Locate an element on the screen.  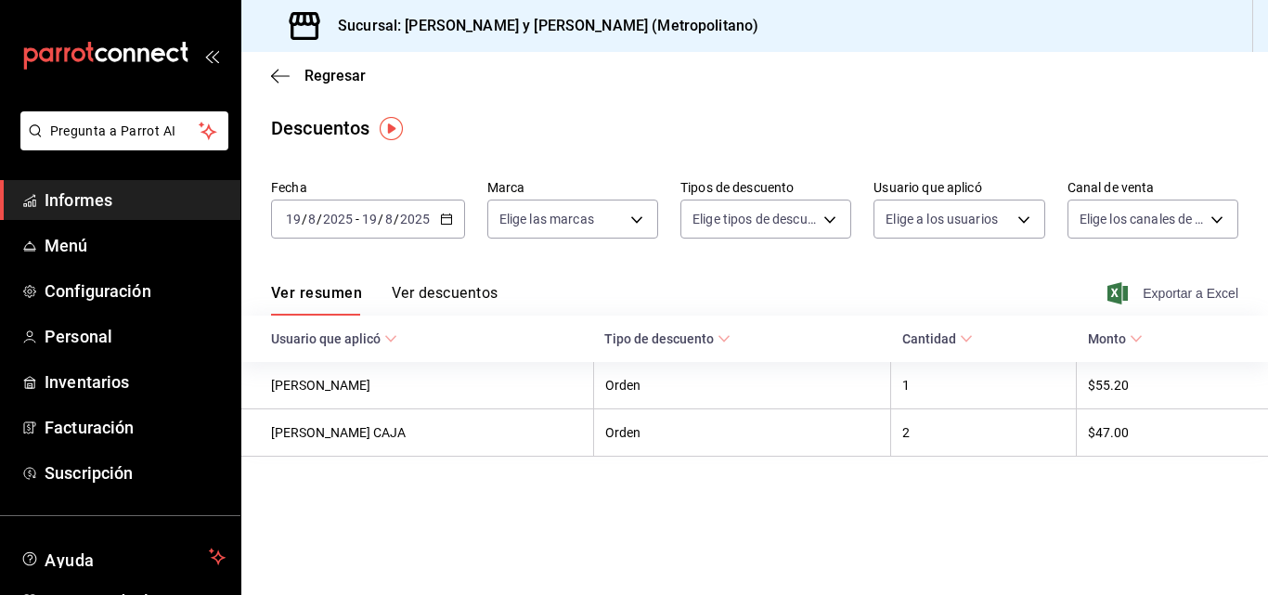
span: Monto is located at coordinates (1115, 338).